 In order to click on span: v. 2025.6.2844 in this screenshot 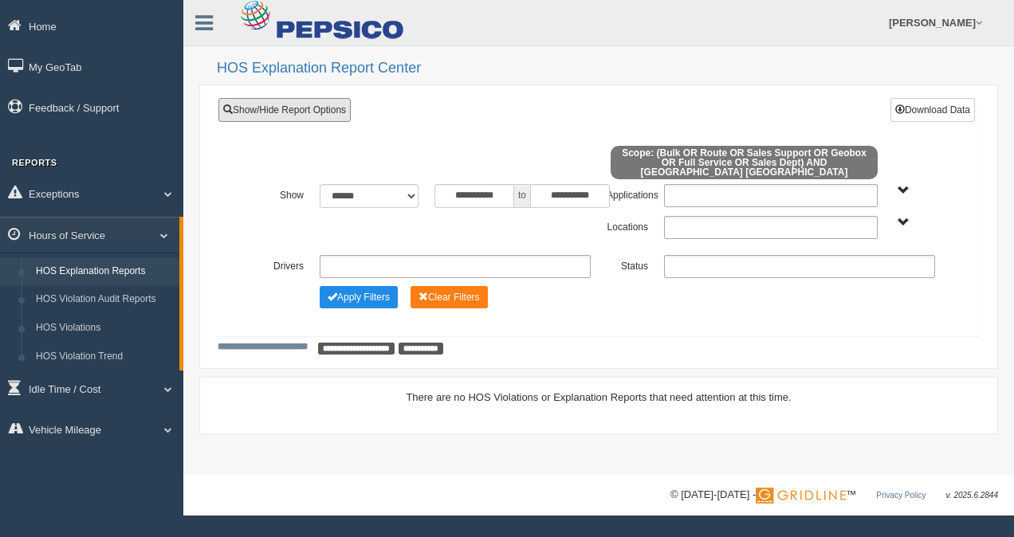, I will do `click(972, 495)`.